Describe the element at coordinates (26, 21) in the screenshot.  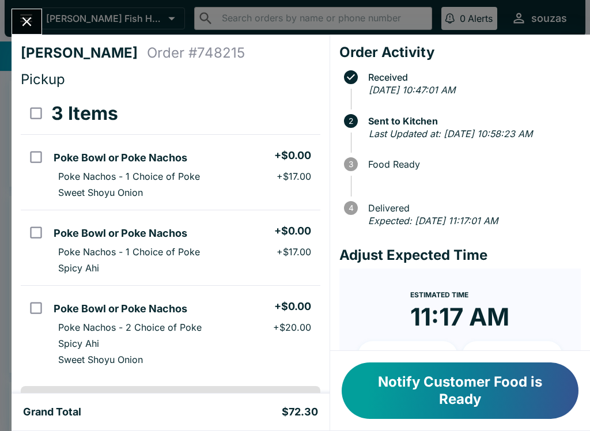
I see `button: Close` at that location.